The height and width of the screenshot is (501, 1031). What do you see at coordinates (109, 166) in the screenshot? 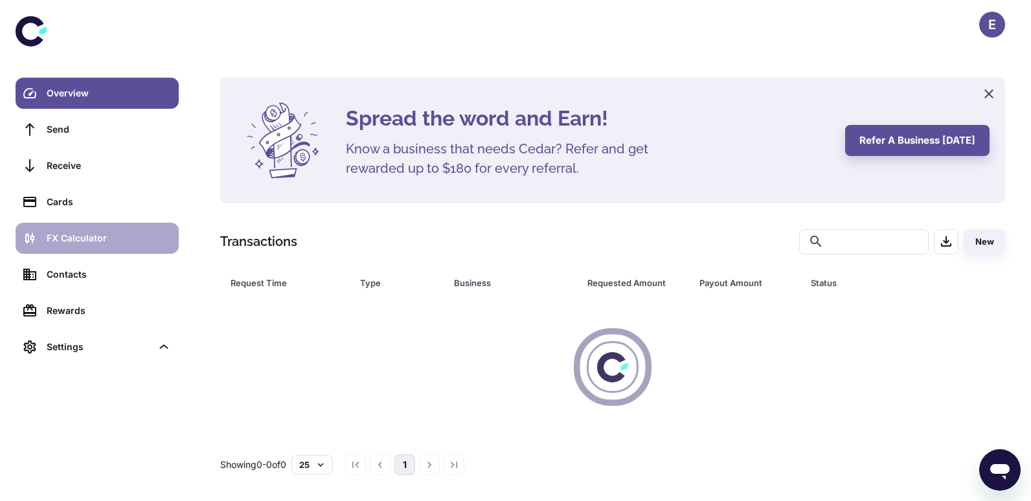
I see `div: Receive` at bounding box center [109, 166].